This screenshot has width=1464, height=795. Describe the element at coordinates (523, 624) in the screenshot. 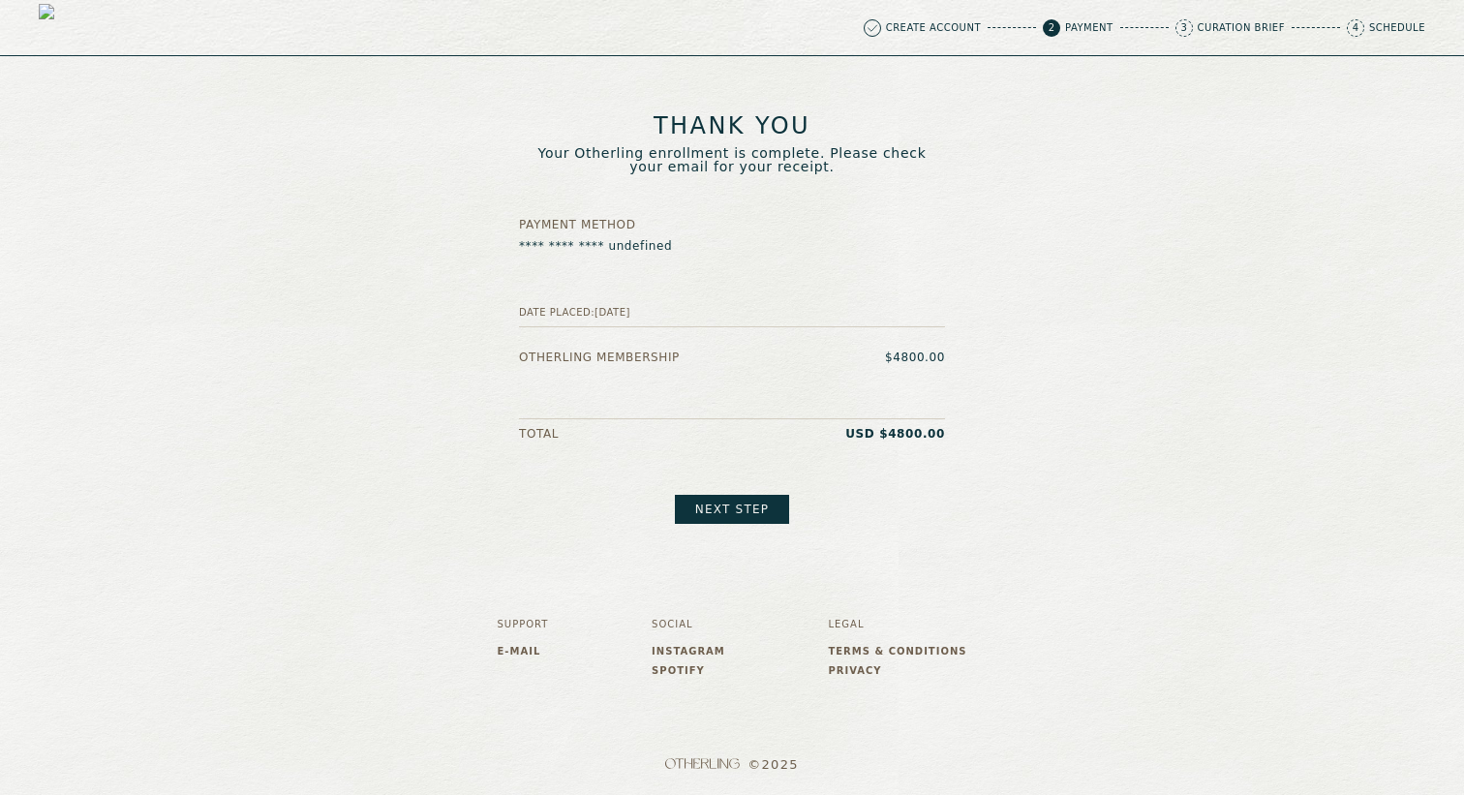

I see `h3: Support` at that location.